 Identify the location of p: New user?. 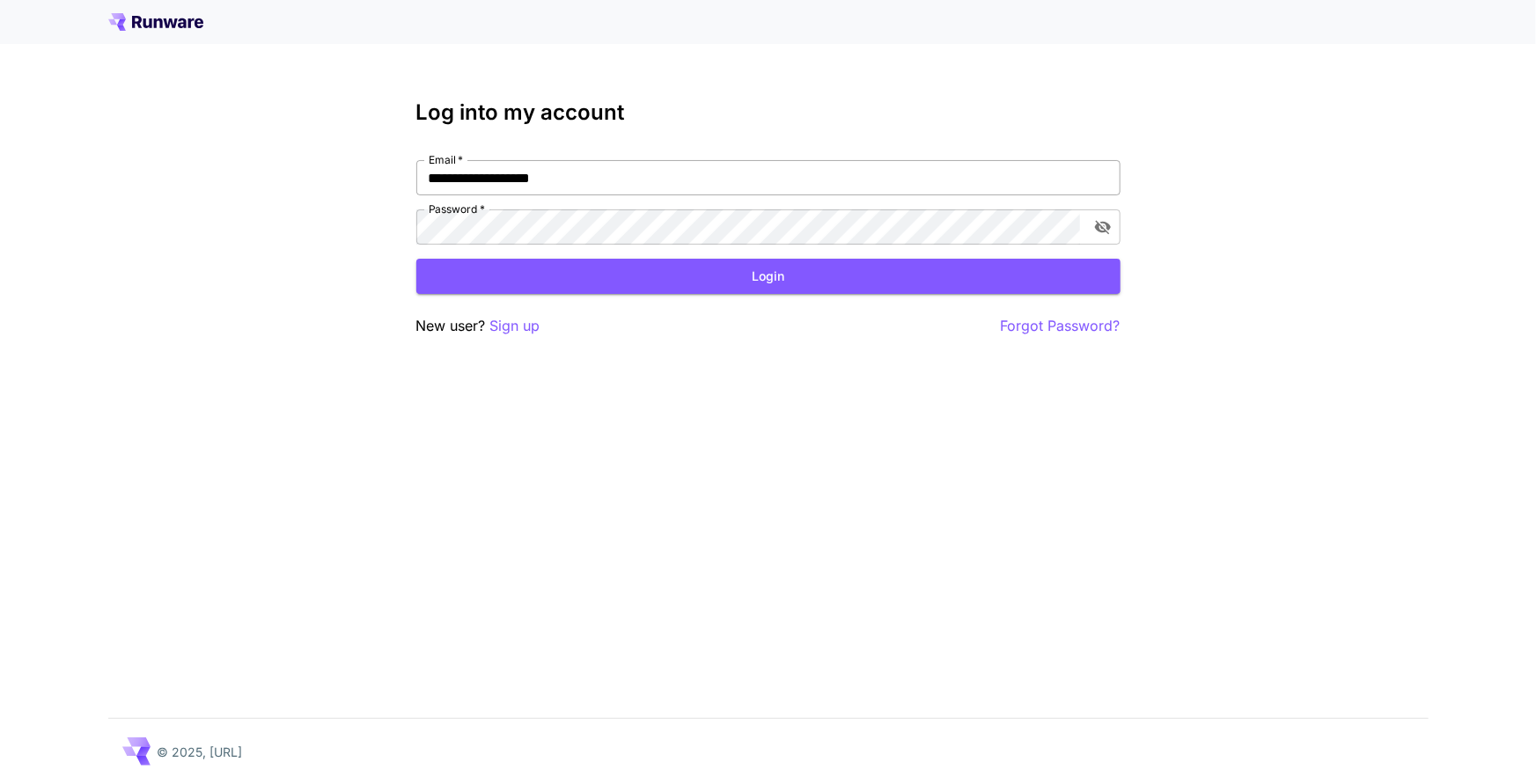
(478, 326).